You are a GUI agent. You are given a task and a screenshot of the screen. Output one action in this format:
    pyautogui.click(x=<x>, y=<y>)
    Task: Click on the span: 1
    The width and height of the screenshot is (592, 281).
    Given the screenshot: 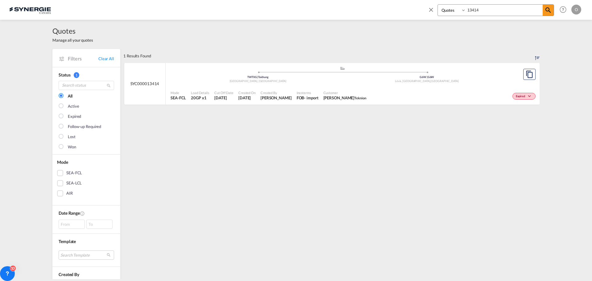 What is the action you would take?
    pyautogui.click(x=77, y=75)
    